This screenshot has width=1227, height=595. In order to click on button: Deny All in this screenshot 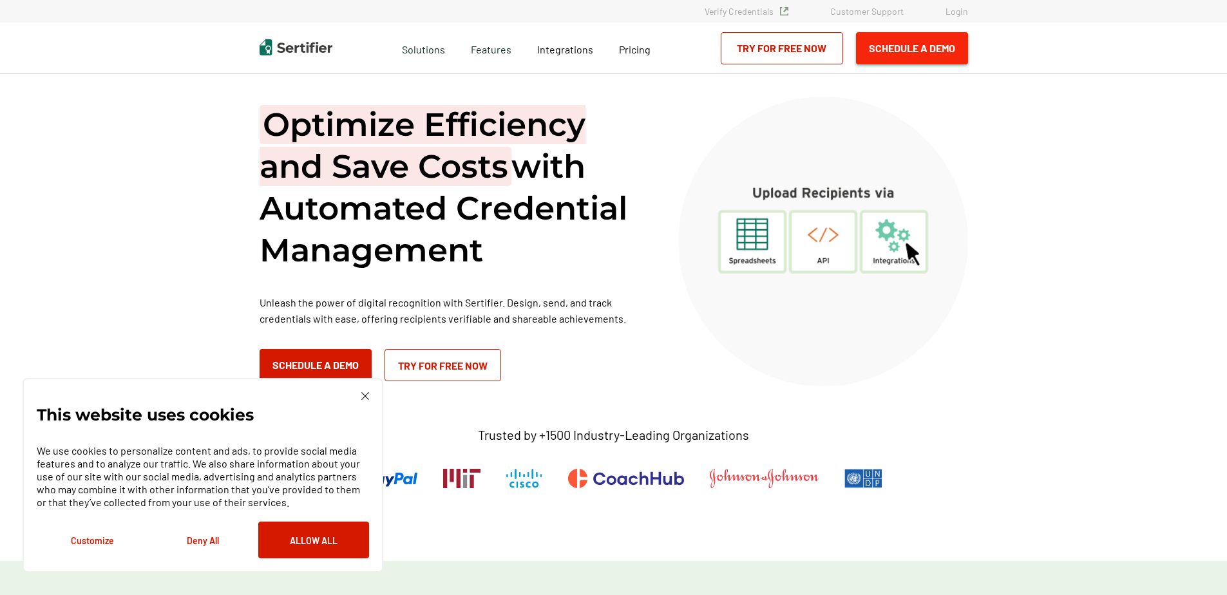, I will do `click(203, 540)`.